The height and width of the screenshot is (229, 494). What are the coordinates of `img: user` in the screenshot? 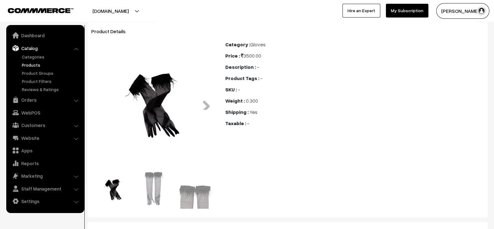 It's located at (481, 11).